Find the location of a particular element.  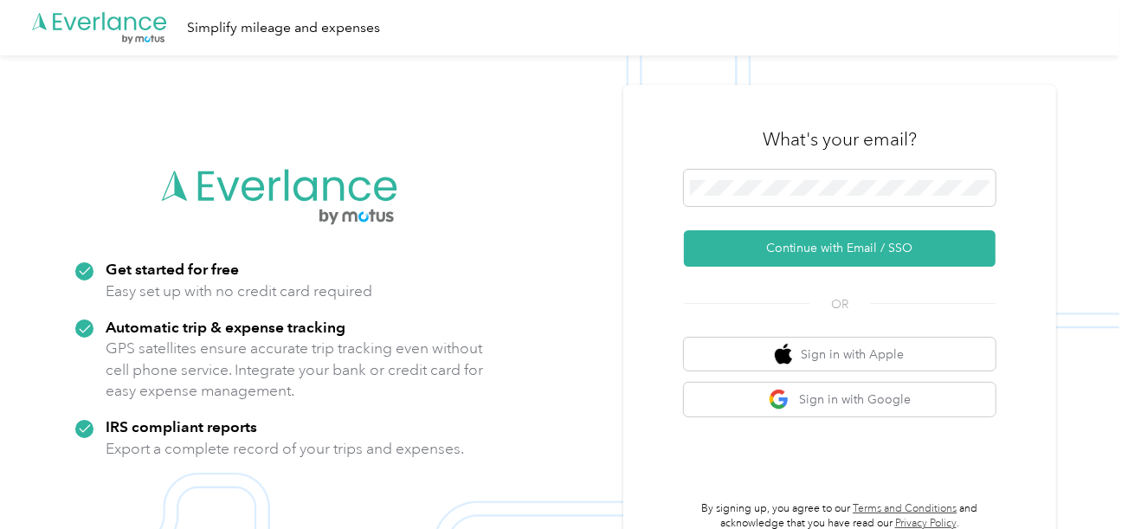

div: Simplify mileage and expenses is located at coordinates (283, 28).